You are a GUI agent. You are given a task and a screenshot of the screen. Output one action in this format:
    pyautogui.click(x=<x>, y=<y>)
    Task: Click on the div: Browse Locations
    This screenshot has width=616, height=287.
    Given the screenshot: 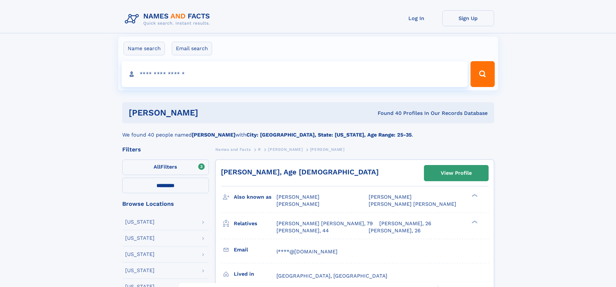 What is the action you would take?
    pyautogui.click(x=166, y=204)
    